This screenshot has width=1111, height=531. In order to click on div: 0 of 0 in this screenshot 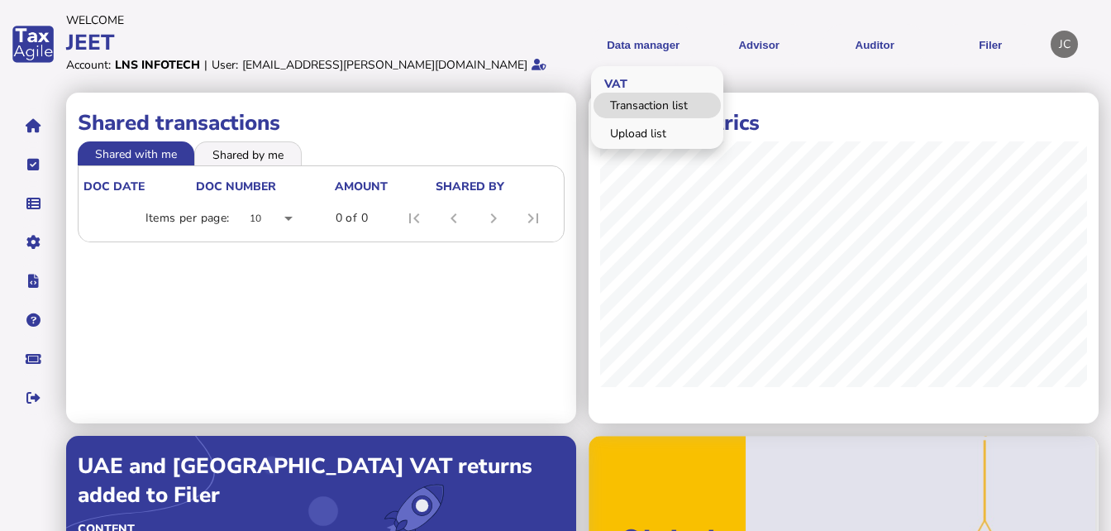, I will do `click(351, 218)`.